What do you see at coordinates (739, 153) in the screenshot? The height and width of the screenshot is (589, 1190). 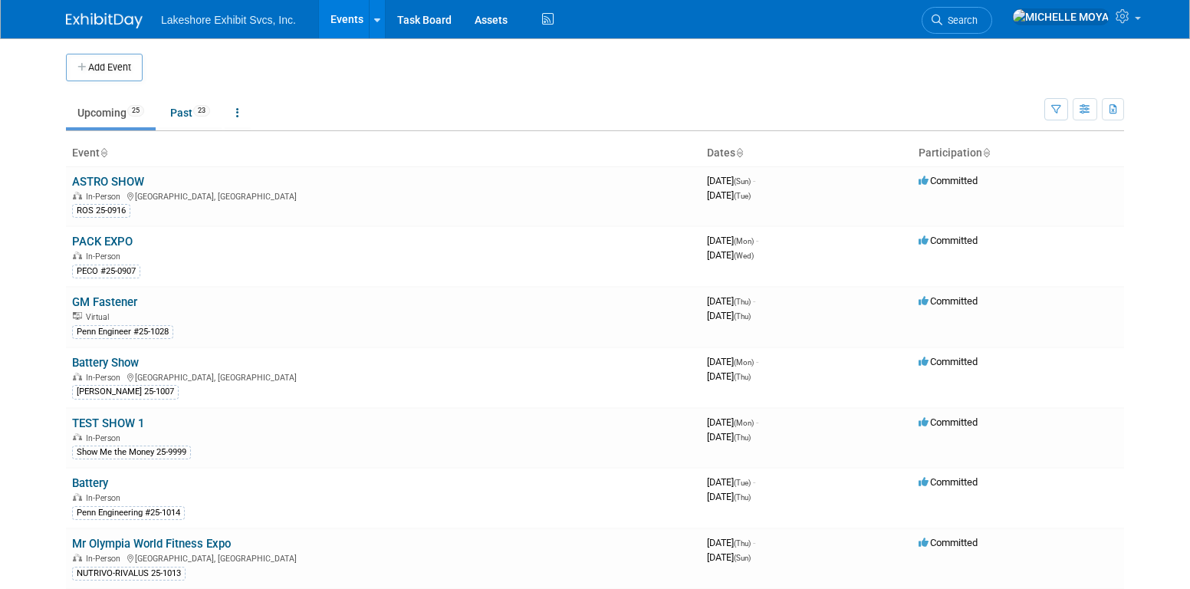 I see `a: Sort by Start Date` at bounding box center [739, 153].